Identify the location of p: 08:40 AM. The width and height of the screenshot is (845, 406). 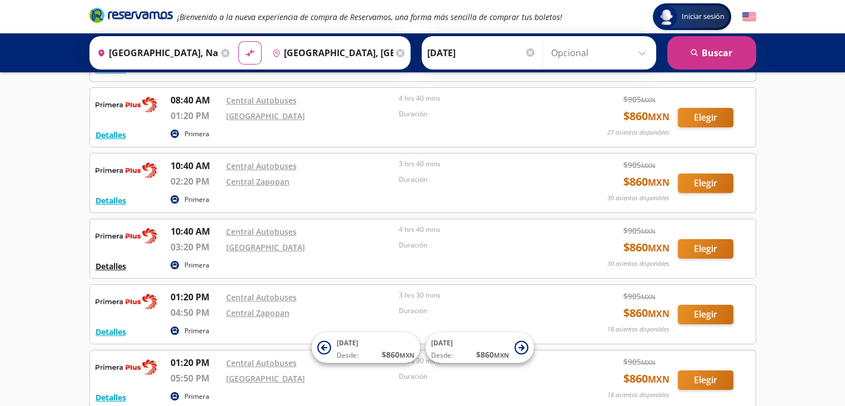
(196, 100).